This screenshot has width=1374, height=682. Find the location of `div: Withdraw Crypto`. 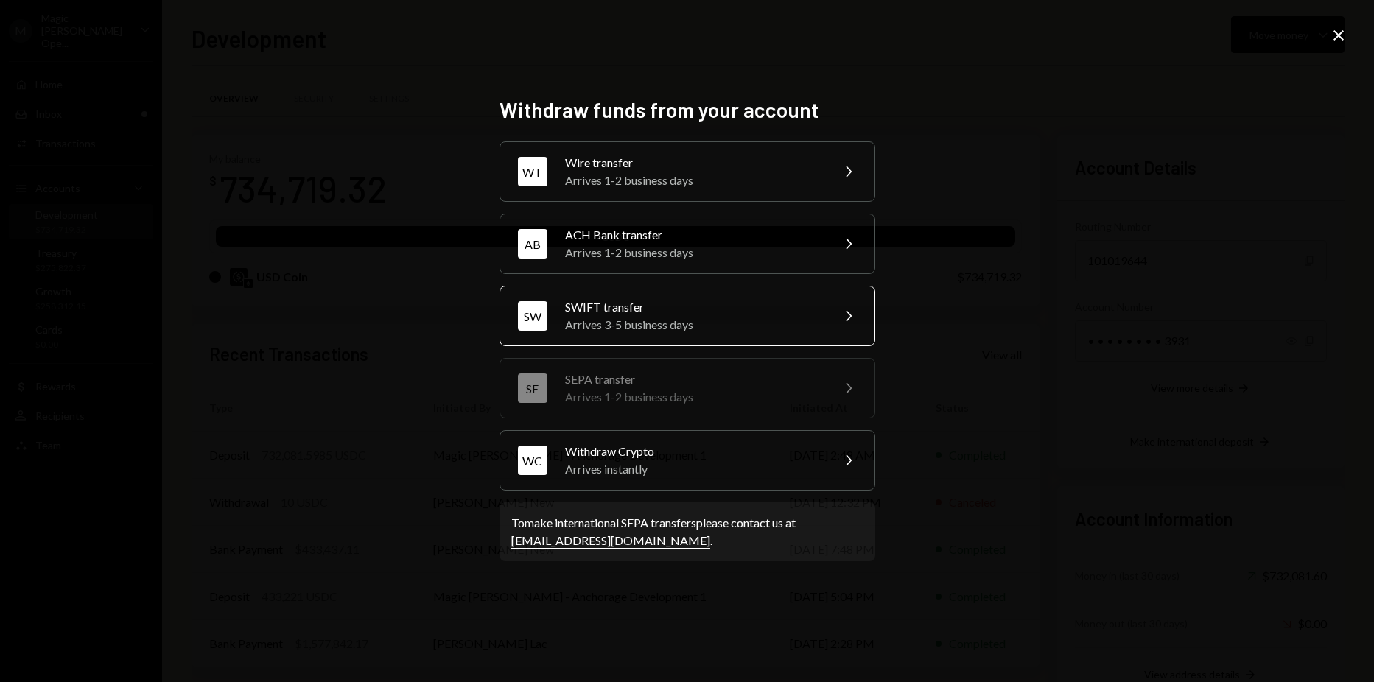

div: Withdraw Crypto is located at coordinates (693, 452).